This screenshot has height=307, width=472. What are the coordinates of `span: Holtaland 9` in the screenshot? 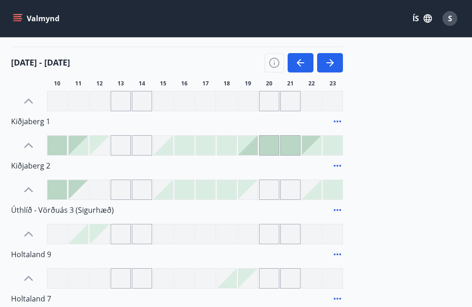 It's located at (31, 254).